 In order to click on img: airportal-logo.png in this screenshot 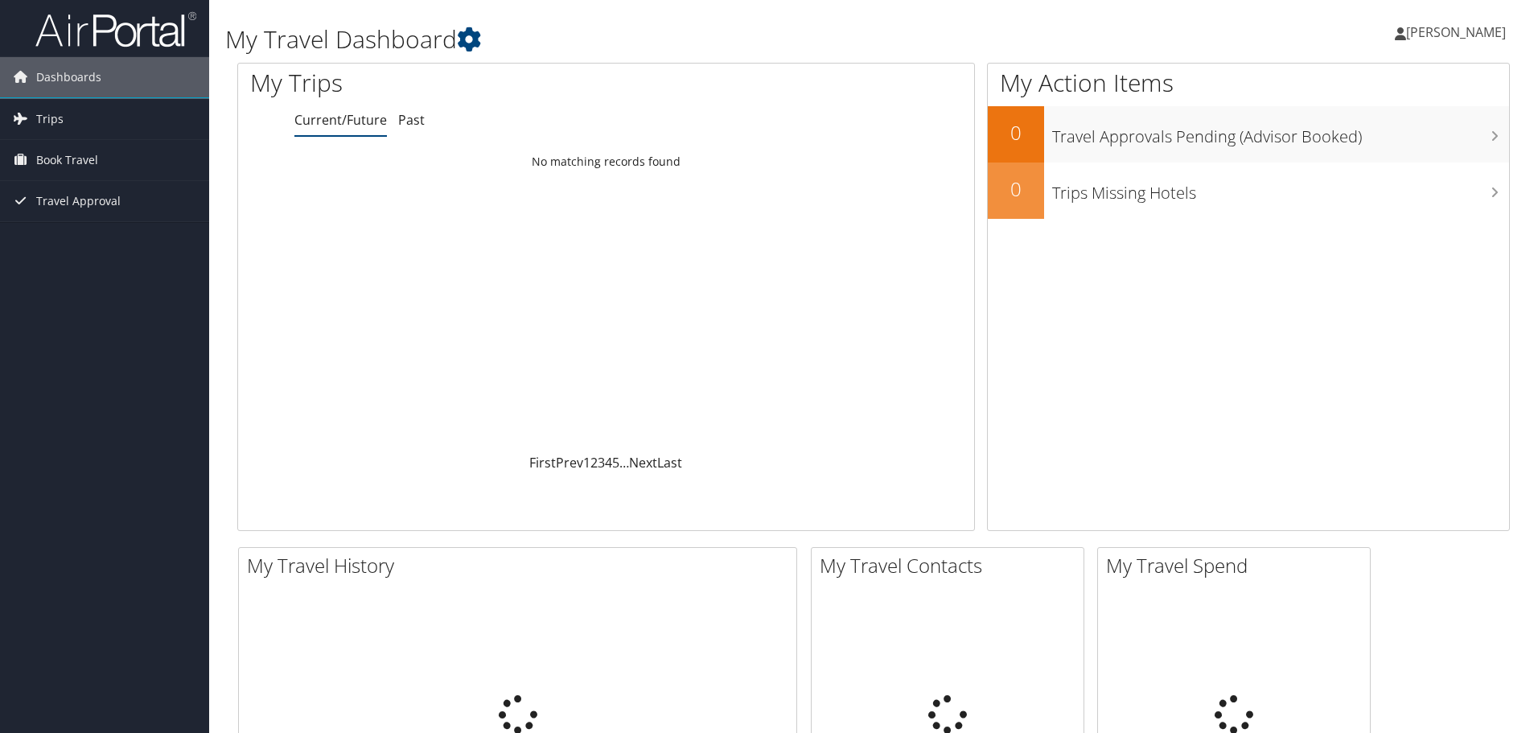, I will do `click(116, 29)`.